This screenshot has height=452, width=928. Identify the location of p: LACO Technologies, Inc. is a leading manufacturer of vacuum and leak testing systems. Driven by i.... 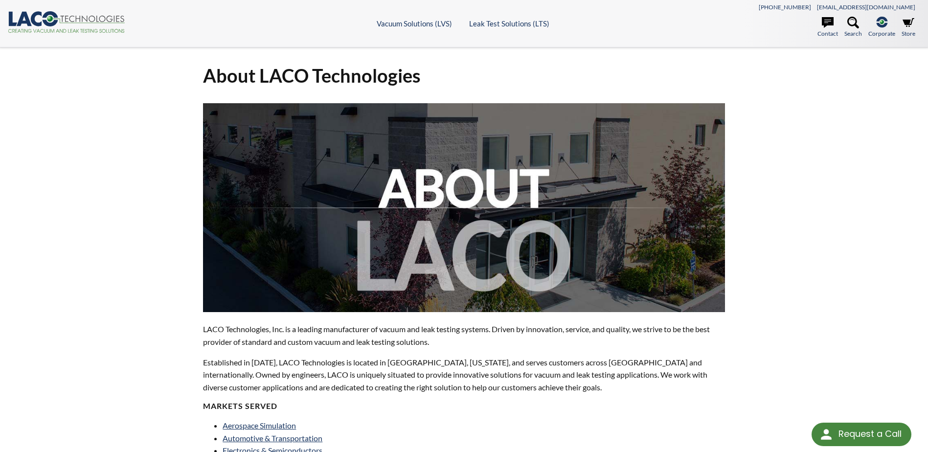
(464, 335).